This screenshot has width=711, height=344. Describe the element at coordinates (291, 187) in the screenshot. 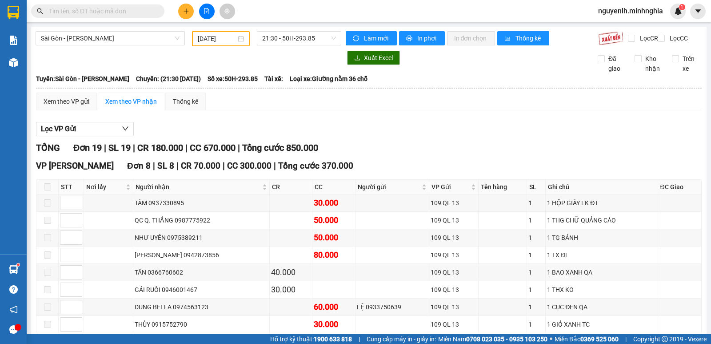

I see `th: CR` at that location.